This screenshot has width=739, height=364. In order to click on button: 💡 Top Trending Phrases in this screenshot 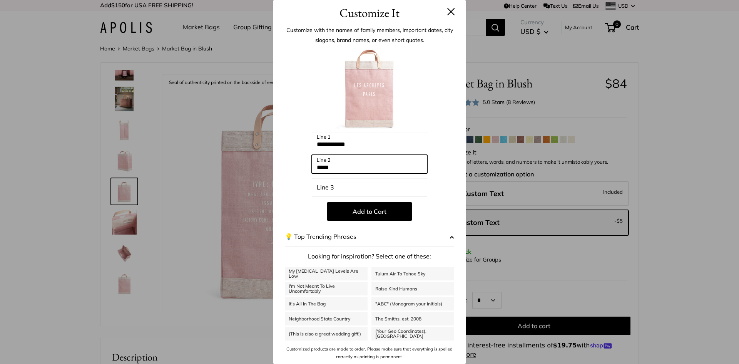, I will do `click(369, 237)`.